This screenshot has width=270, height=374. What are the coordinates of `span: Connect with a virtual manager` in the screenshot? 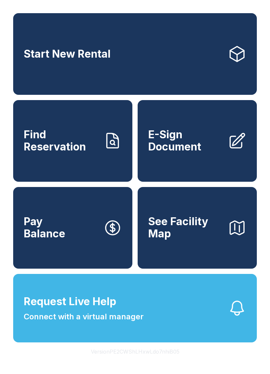 It's located at (84, 317).